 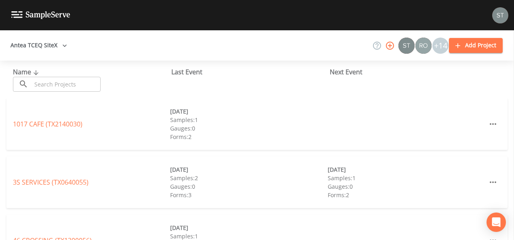 What do you see at coordinates (249, 195) in the screenshot?
I see `div: Forms: 3` at bounding box center [249, 195].